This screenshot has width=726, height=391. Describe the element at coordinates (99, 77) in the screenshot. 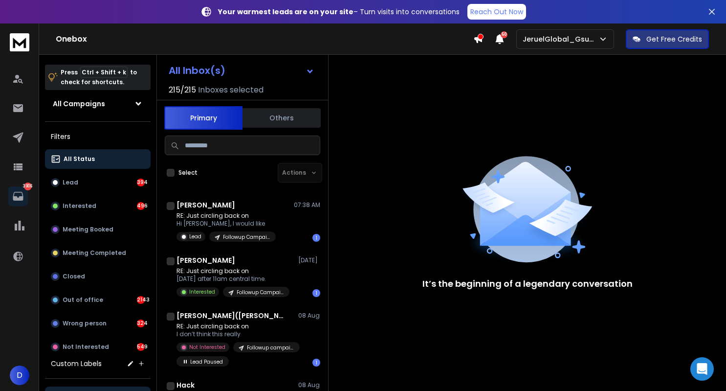

I see `p: Press to check for shortcuts.` at that location.